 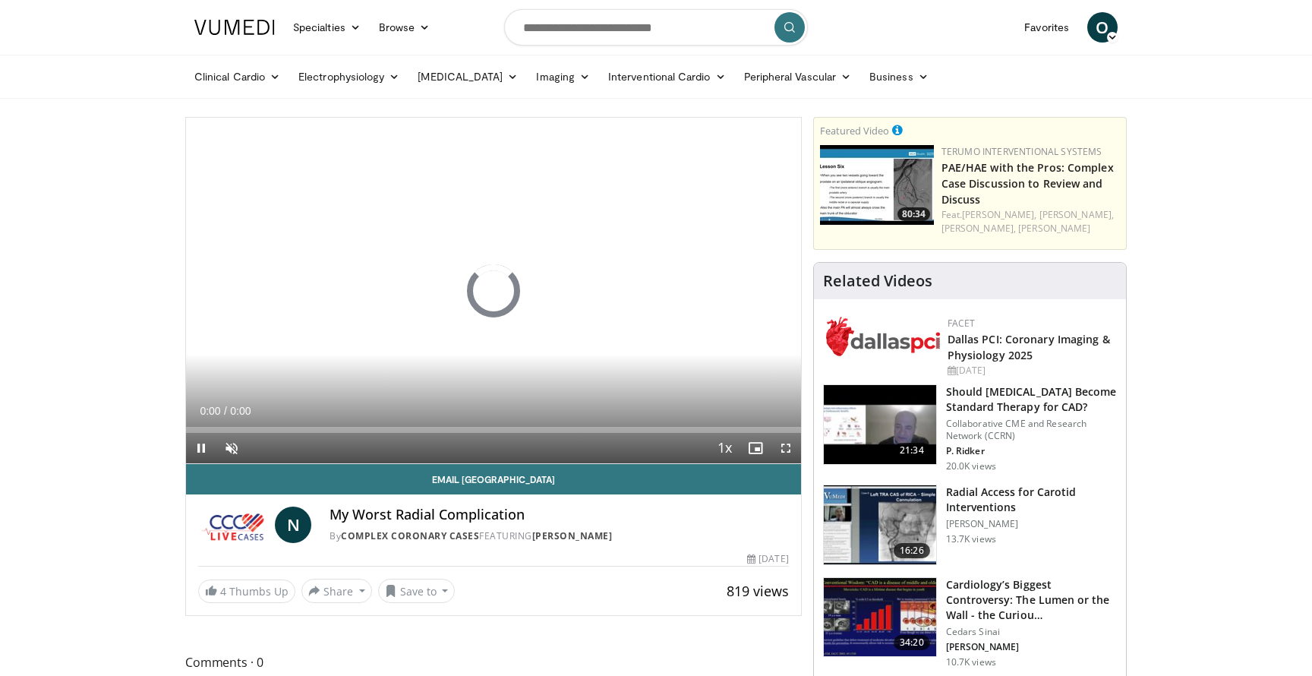 What do you see at coordinates (201, 448) in the screenshot?
I see `button: Pause` at bounding box center [201, 448].